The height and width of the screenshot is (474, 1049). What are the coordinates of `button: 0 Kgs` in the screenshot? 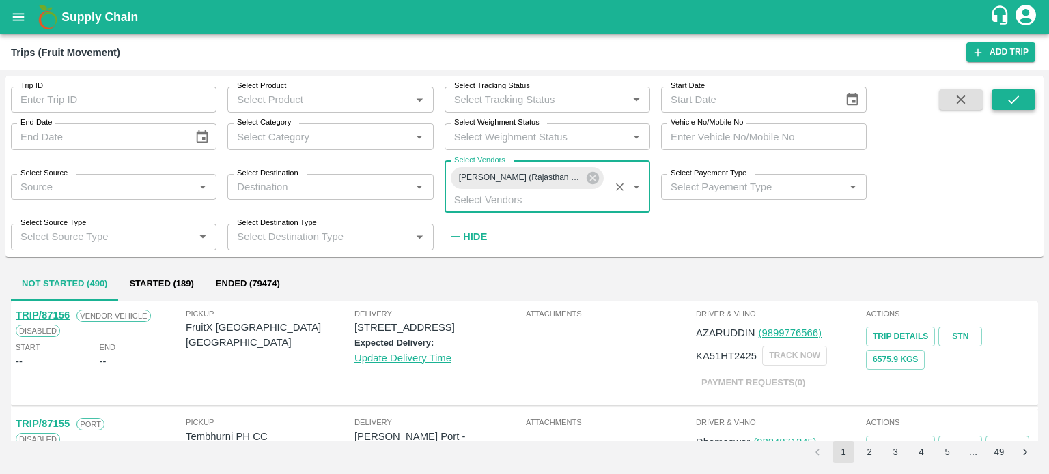 It's located at (1007, 446).